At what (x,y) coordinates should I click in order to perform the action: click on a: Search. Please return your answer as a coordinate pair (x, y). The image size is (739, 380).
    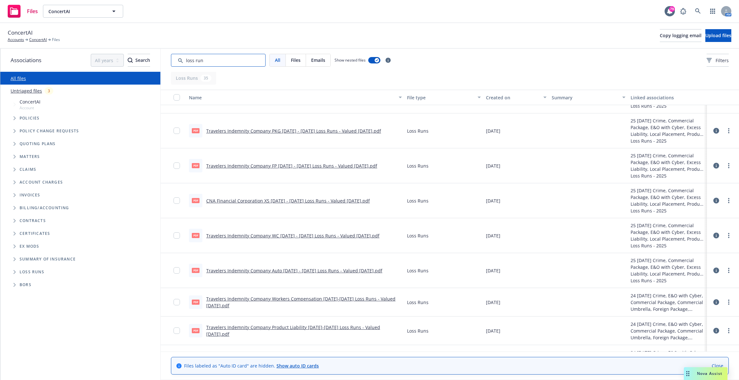
    Looking at the image, I should click on (698, 11).